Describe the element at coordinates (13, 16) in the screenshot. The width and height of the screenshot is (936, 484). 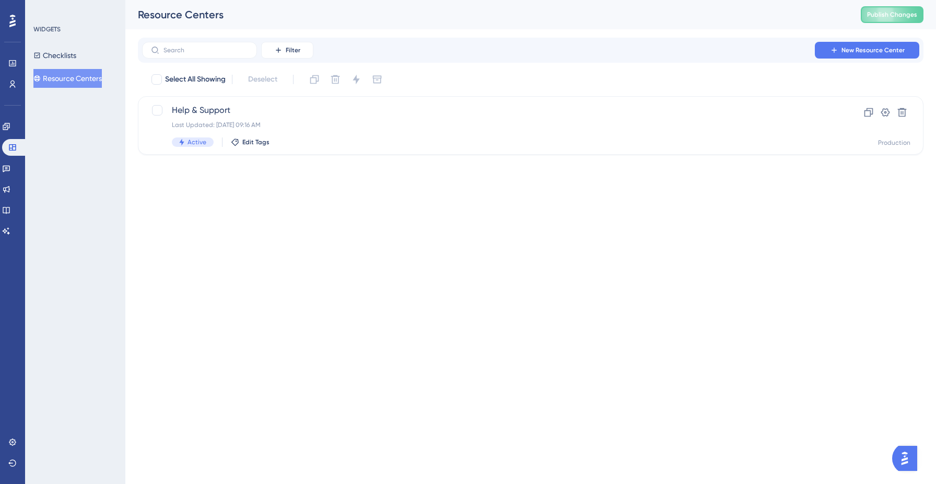
I see `img: launcher-image-alternative-text` at that location.